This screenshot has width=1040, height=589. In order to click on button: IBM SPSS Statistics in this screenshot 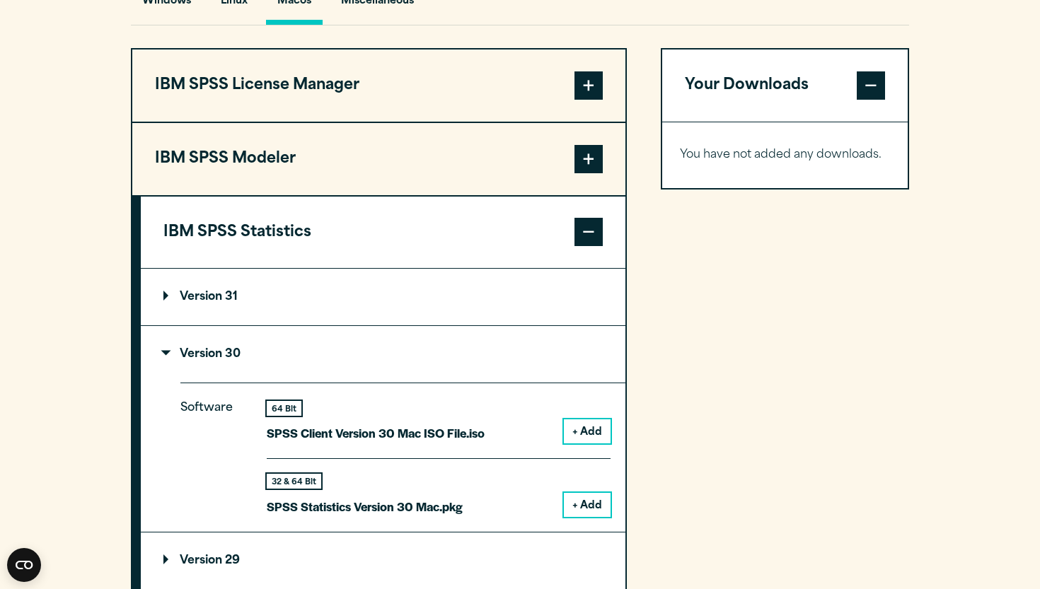, I will do `click(383, 233)`.